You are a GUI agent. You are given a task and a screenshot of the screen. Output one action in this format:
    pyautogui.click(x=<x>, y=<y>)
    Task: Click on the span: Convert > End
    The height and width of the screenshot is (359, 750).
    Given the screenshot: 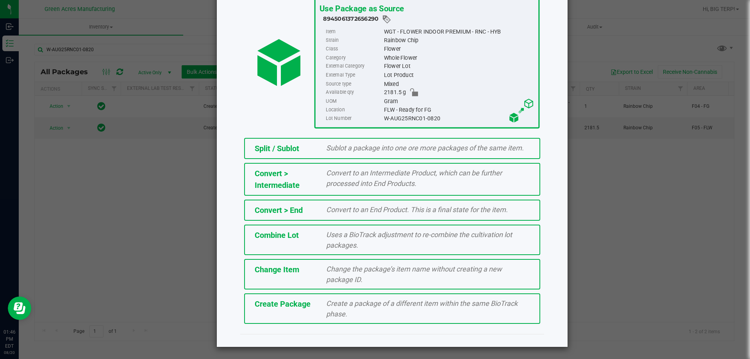 What is the action you would take?
    pyautogui.click(x=279, y=210)
    